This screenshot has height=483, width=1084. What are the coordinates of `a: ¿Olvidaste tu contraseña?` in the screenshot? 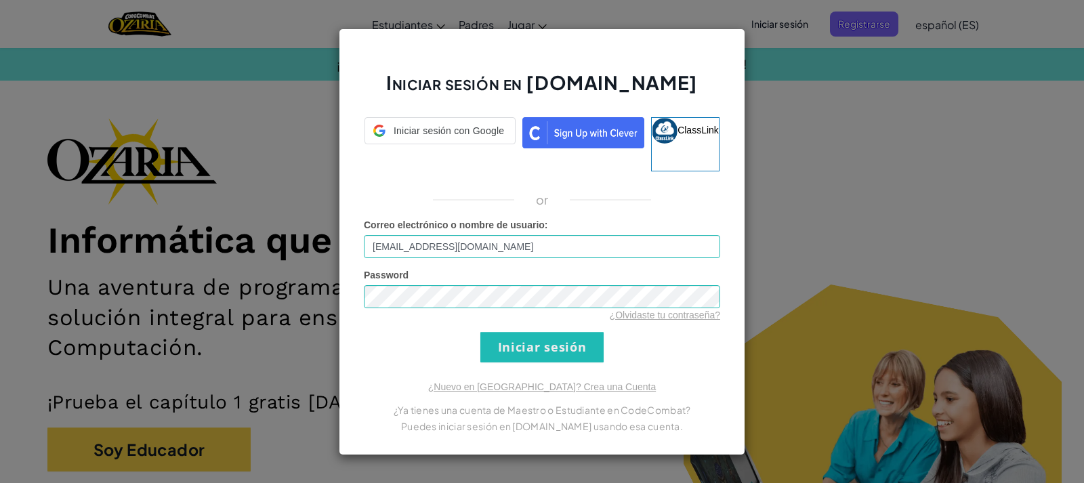 It's located at (665, 315).